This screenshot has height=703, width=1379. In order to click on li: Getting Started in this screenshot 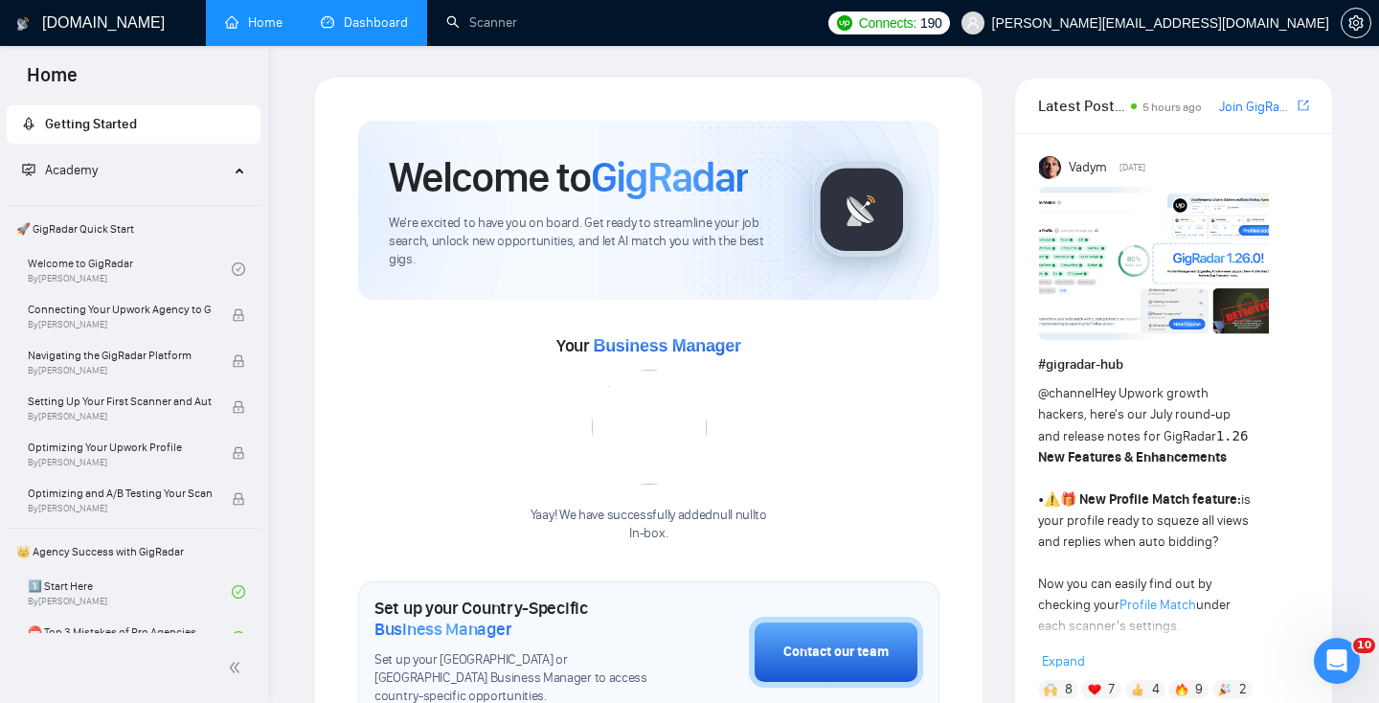, I will do `click(133, 124)`.